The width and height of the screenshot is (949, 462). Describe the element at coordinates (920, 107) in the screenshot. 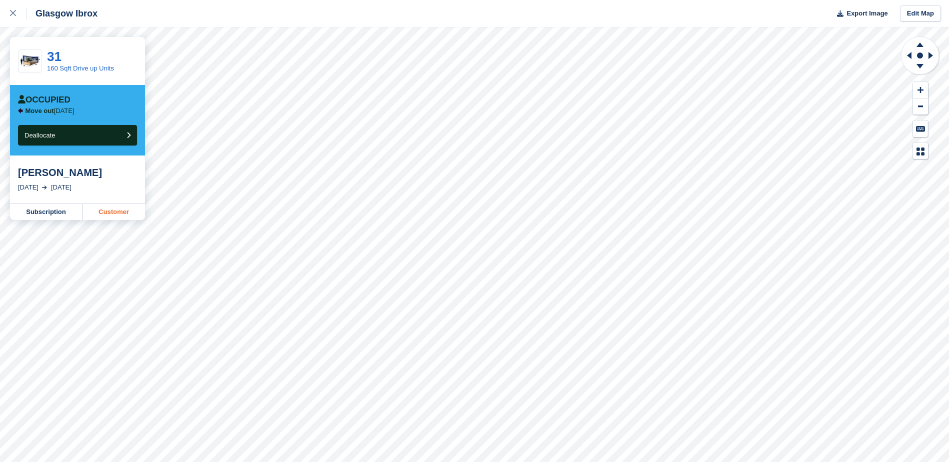

I see `button: Zoom Out` at that location.